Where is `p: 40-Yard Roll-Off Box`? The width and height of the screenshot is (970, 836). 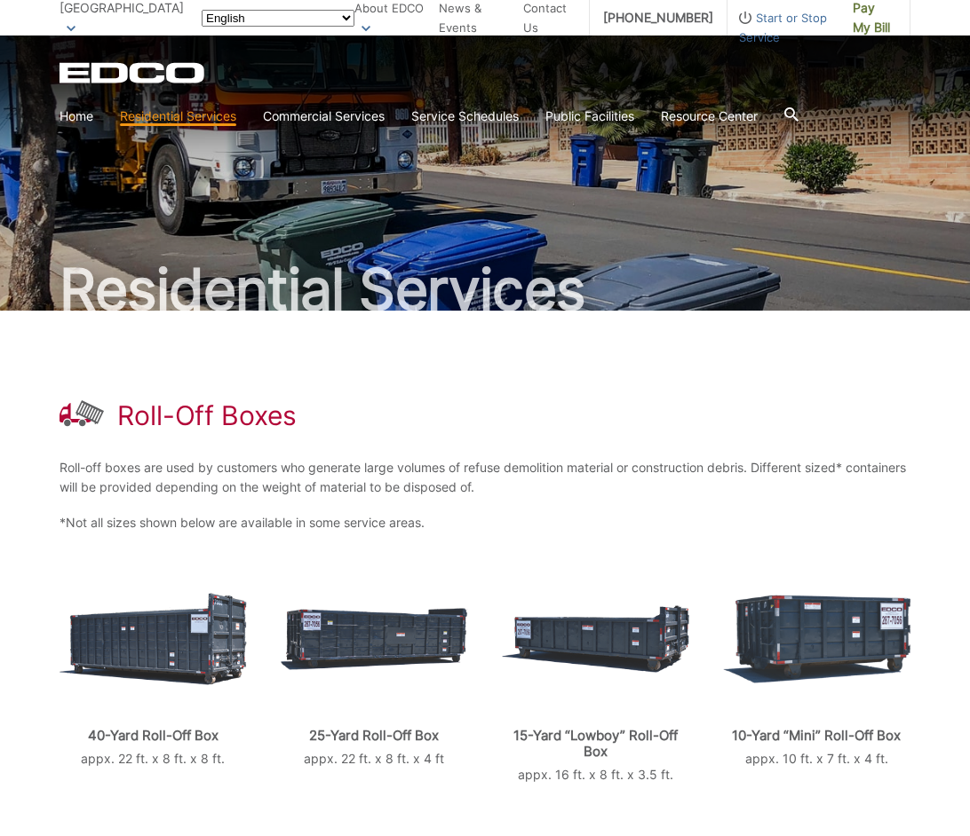
p: 40-Yard Roll-Off Box is located at coordinates (153, 736).